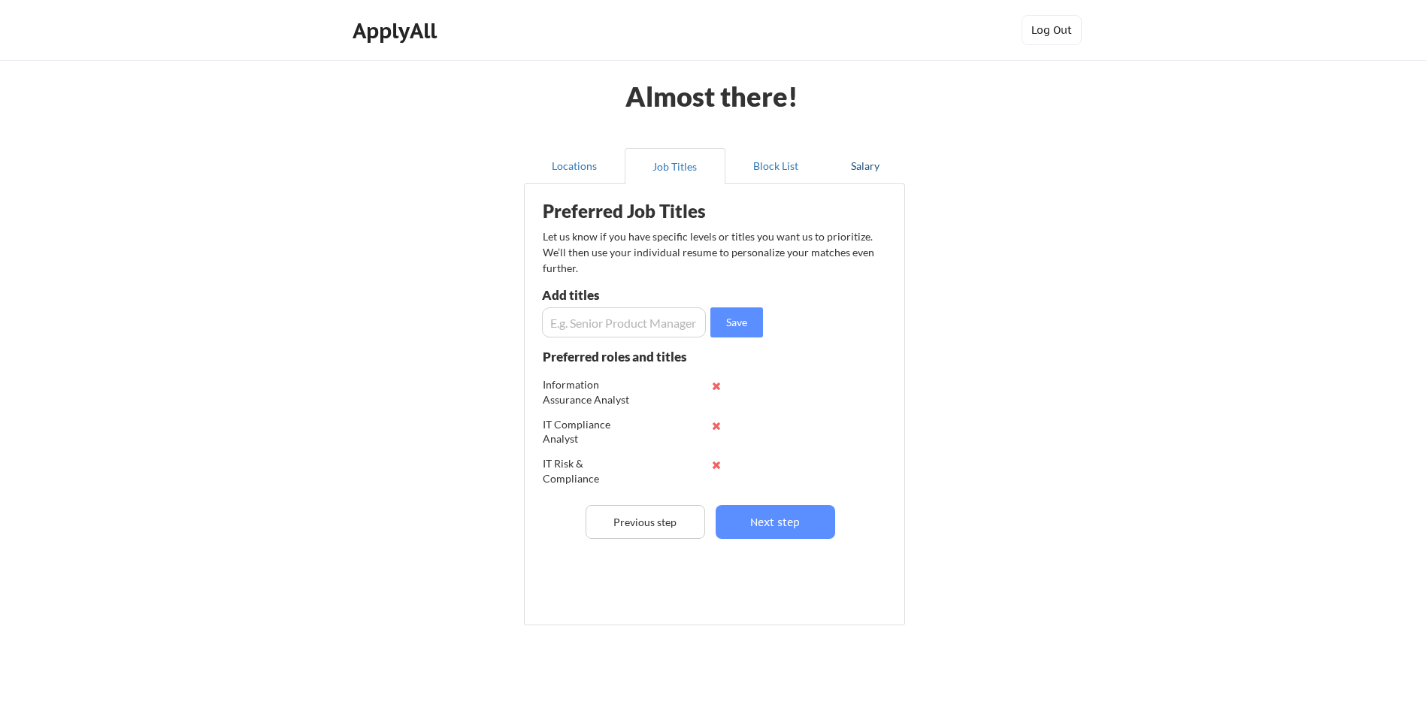  What do you see at coordinates (574, 166) in the screenshot?
I see `button: Locations` at bounding box center [574, 166].